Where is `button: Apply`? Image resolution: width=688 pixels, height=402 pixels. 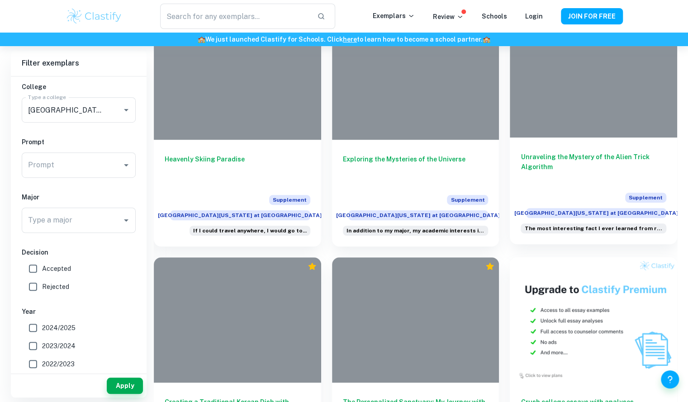 button: Apply is located at coordinates (125, 386).